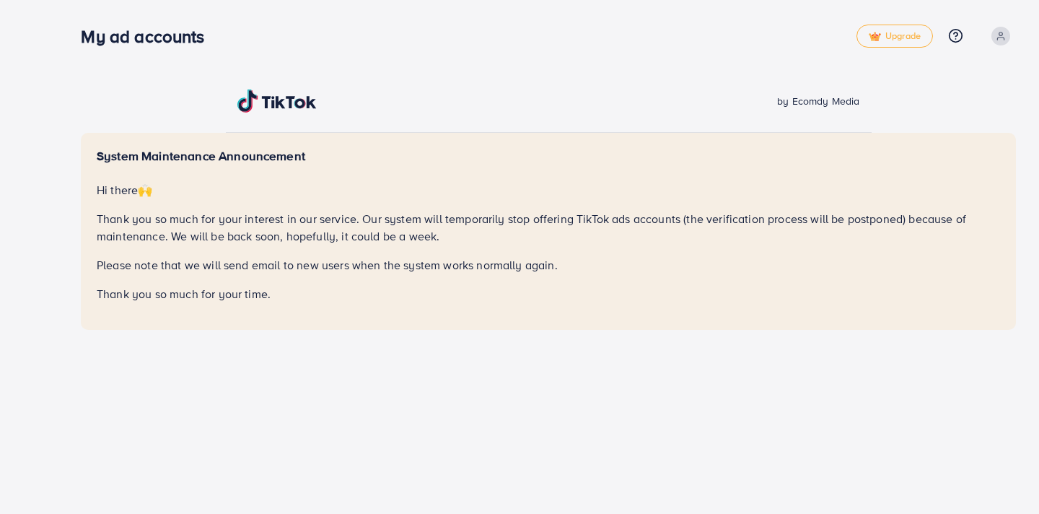  Describe the element at coordinates (549, 190) in the screenshot. I see `p: Hi there` at that location.